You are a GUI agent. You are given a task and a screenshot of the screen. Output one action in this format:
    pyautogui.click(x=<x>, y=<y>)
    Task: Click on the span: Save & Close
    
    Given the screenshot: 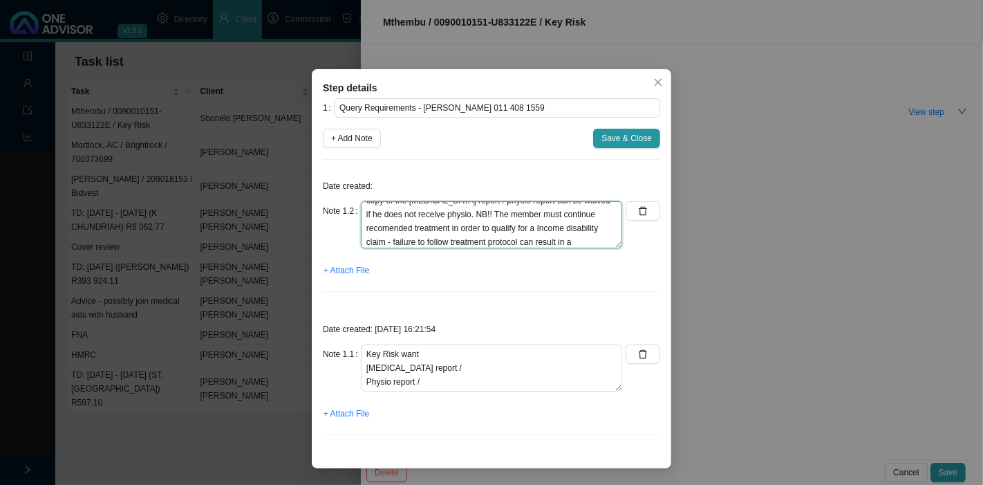 What is the action you would take?
    pyautogui.click(x=626, y=138)
    